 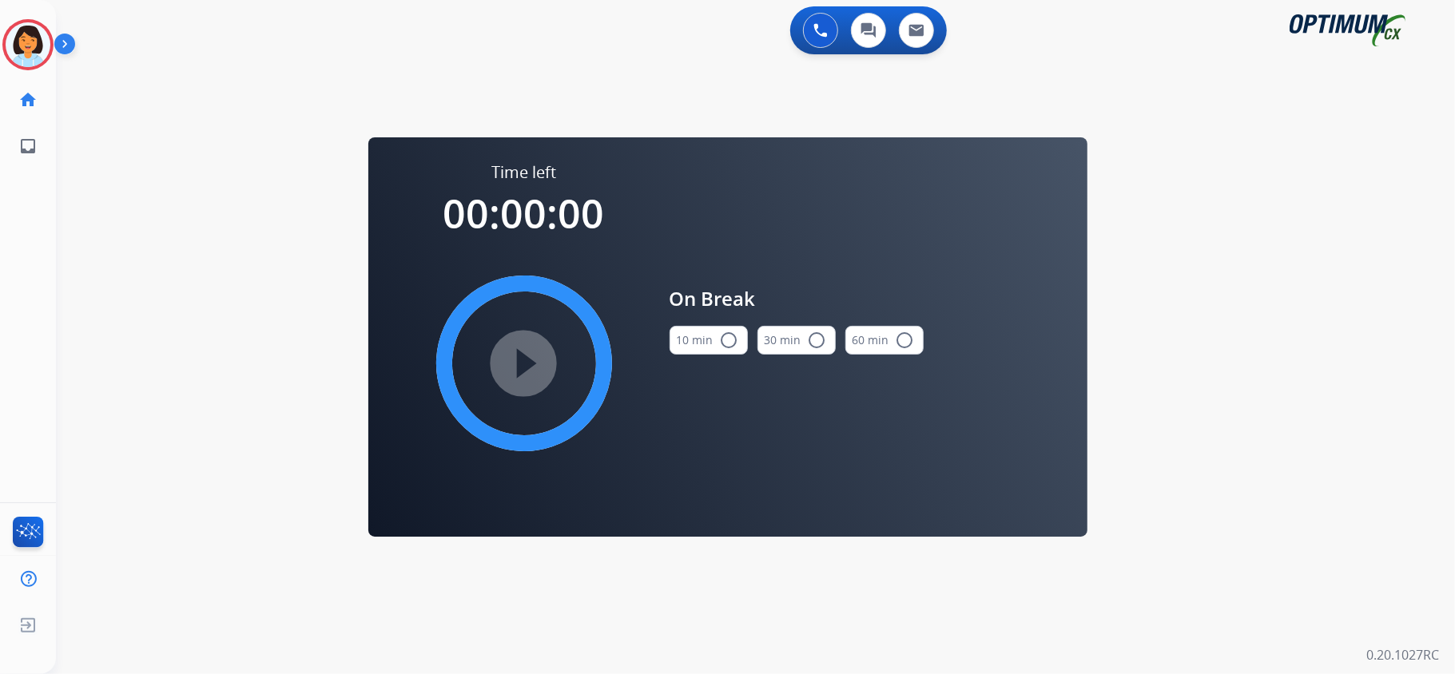 I want to click on span: 00:00:00, so click(x=524, y=213).